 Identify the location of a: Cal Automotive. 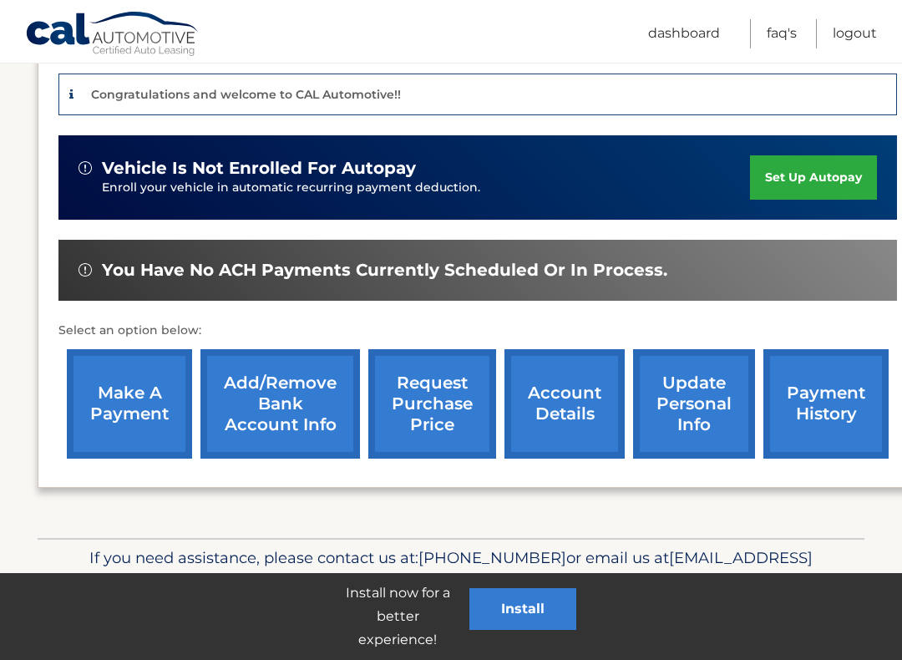
(113, 35).